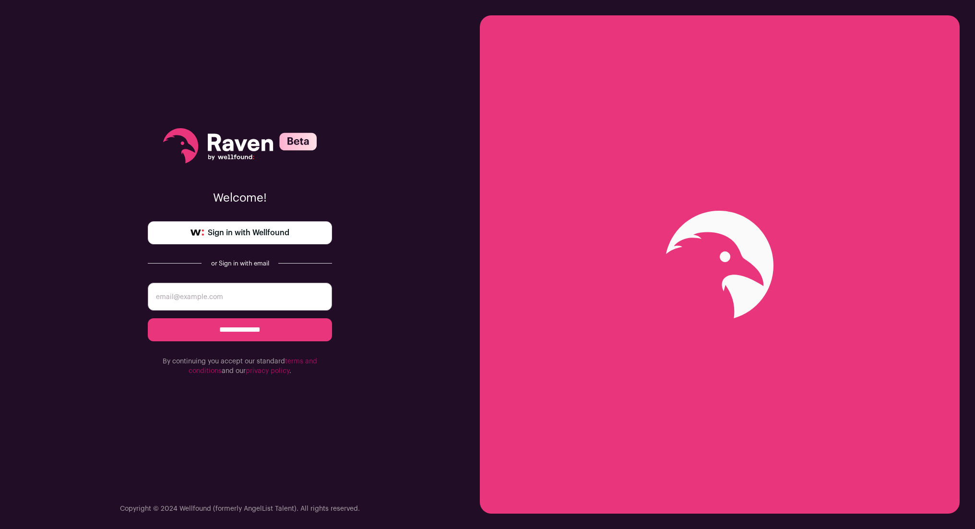 The height and width of the screenshot is (529, 975). What do you see at coordinates (197, 233) in the screenshot?
I see `img: wellfound-symbol-flush-black-fb3c872781a75f747ccb3a119075da62bfe97bd399995f84a933054e44a575c4.png` at bounding box center [197, 233].